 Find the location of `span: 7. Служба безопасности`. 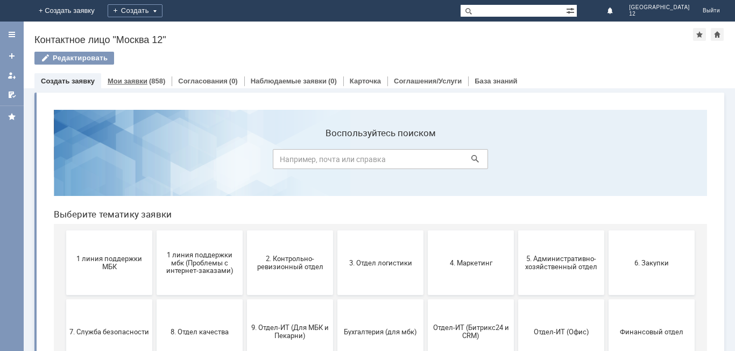

span: 7. Служба безопасности is located at coordinates (64, 230).